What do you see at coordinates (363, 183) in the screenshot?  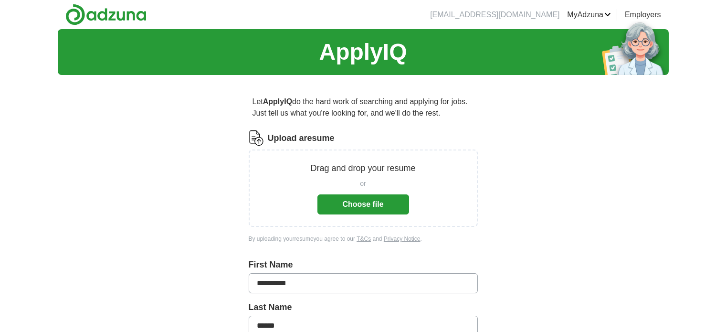 I see `span: or` at bounding box center [363, 183].